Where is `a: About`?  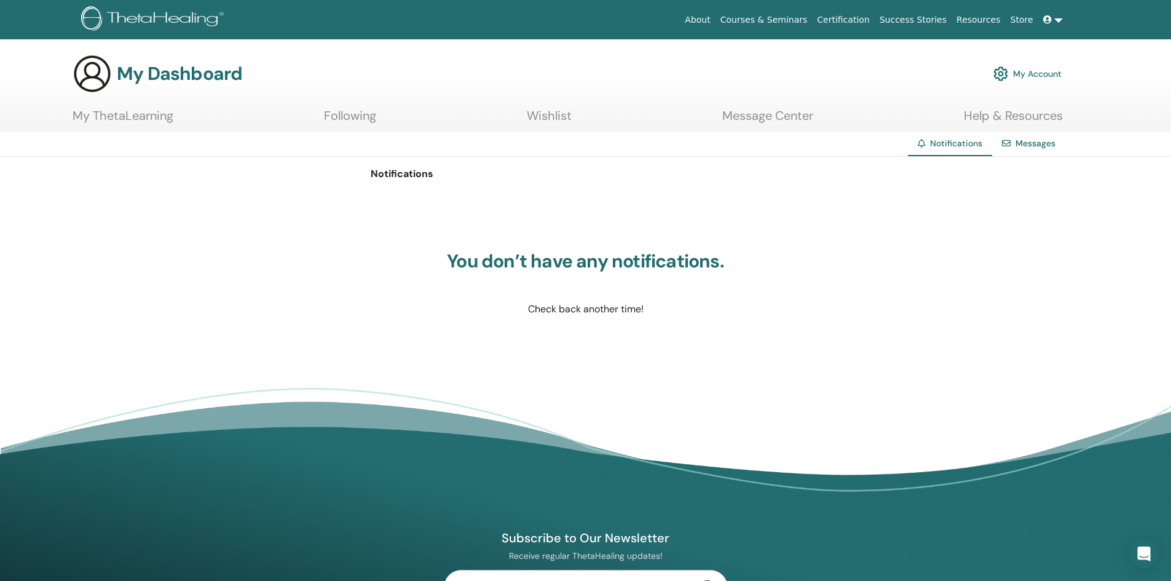 a: About is located at coordinates (697, 20).